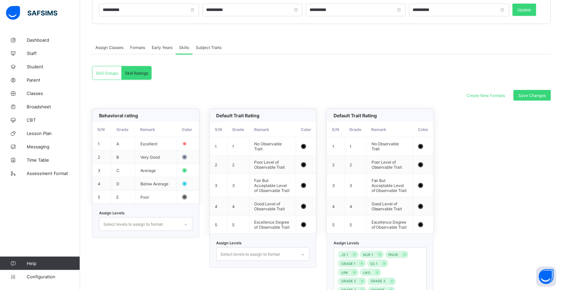 This screenshot has width=563, height=290. I want to click on td: Below Average, so click(156, 184).